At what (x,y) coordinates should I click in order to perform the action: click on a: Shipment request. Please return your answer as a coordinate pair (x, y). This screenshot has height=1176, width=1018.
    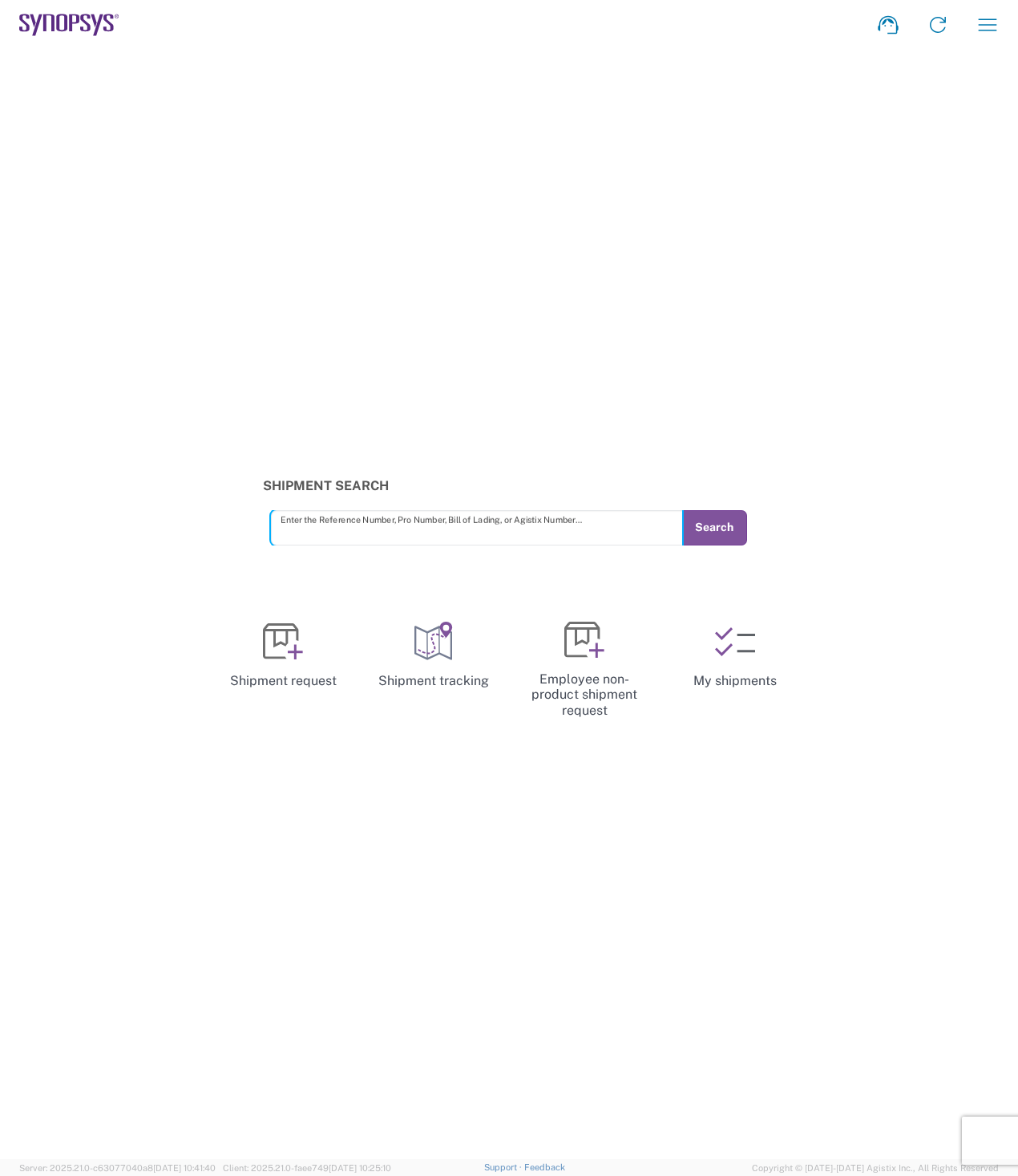
    Looking at the image, I should click on (283, 656).